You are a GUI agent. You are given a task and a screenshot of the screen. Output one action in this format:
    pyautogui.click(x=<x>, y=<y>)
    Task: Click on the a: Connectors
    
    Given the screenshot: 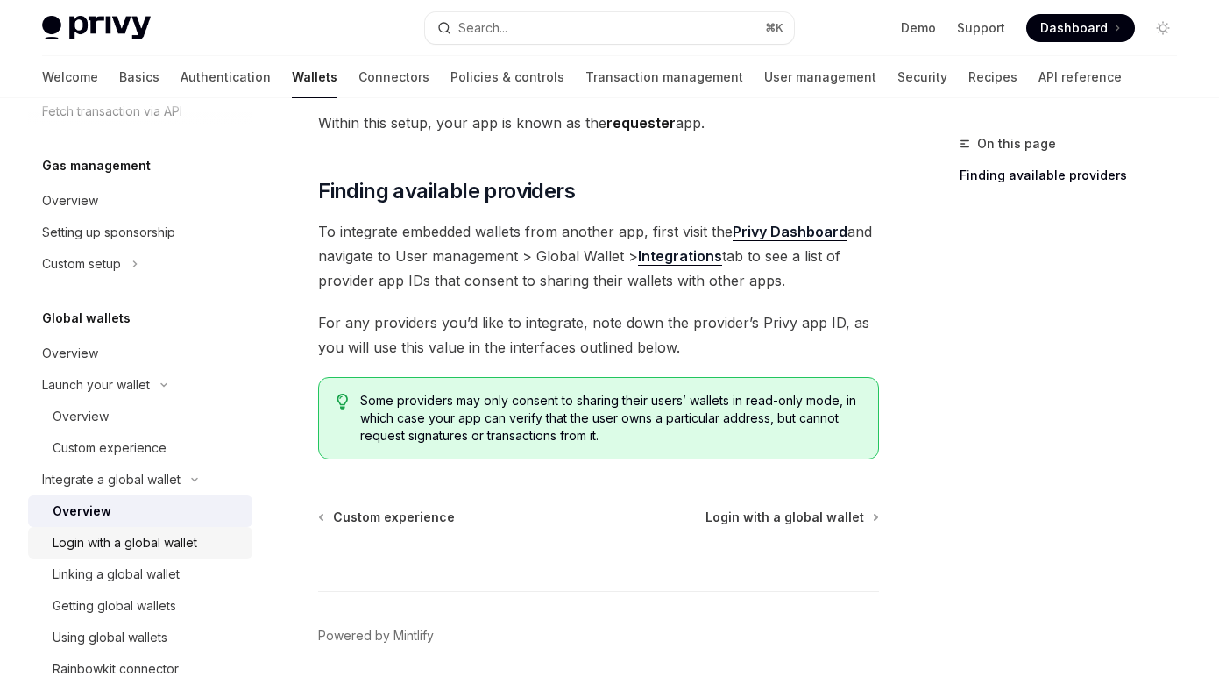 What is the action you would take?
    pyautogui.click(x=394, y=77)
    